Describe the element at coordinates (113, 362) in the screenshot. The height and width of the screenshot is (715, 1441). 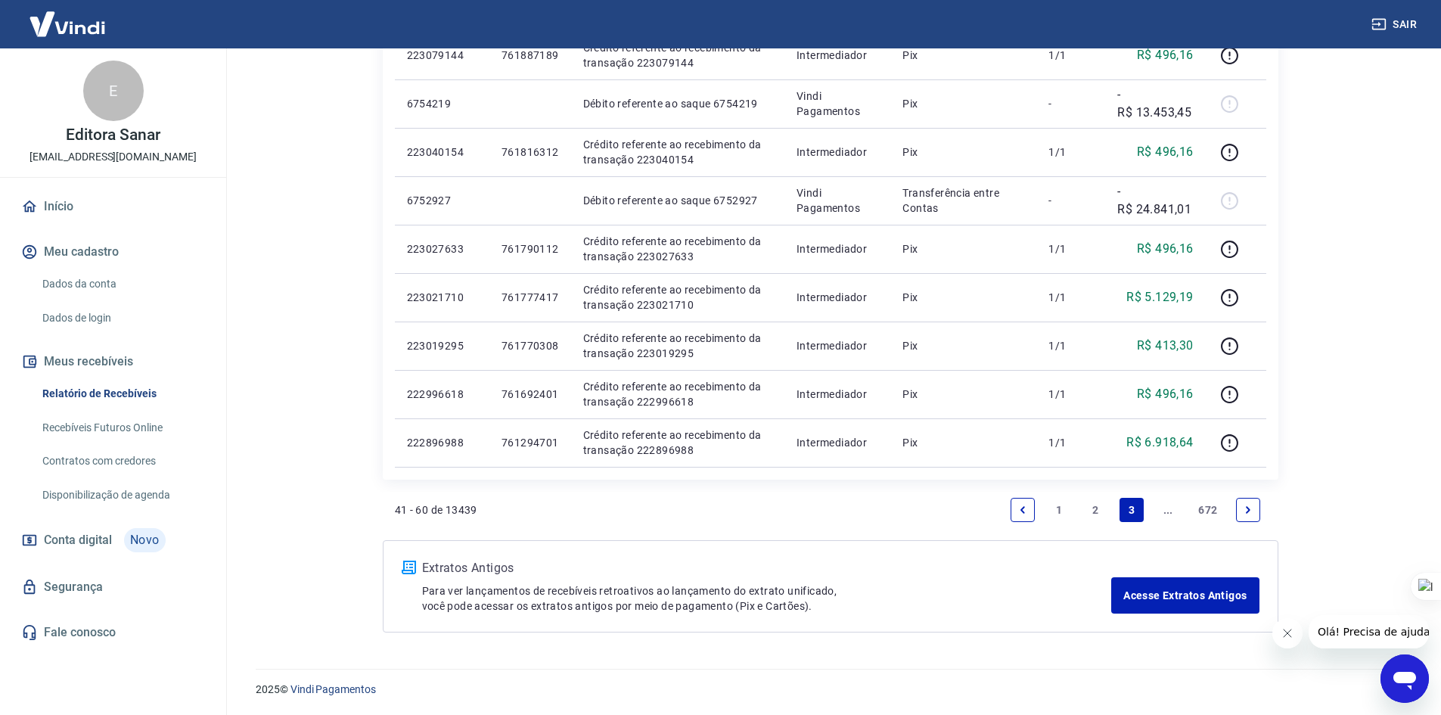
I see `button: Meus recebíveis` at that location.